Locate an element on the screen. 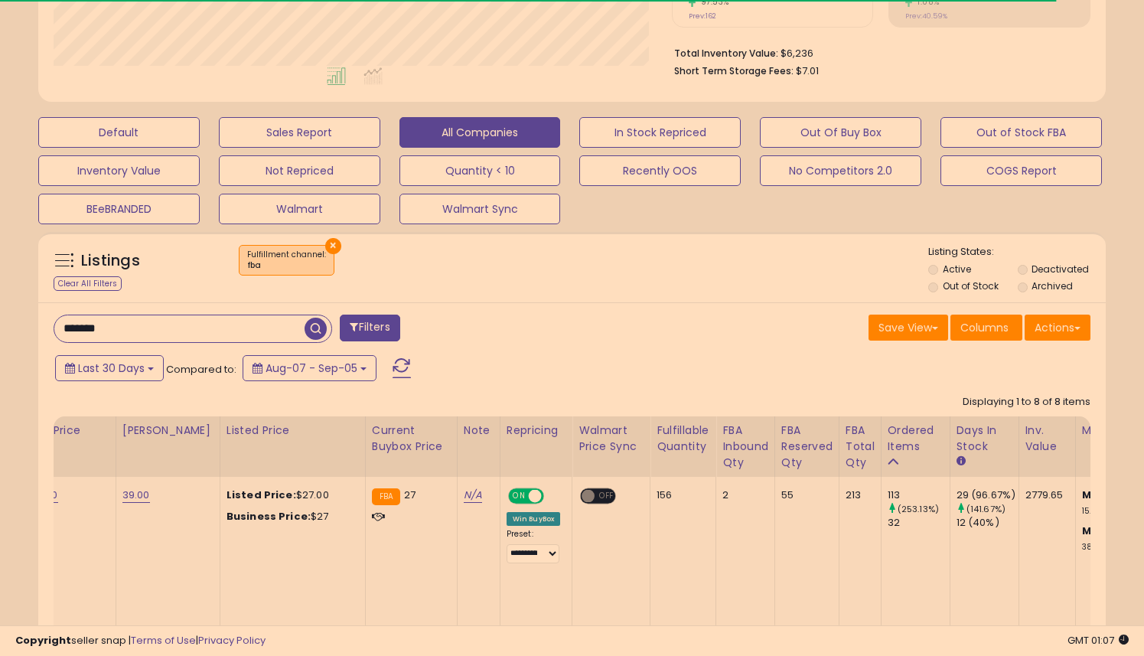  span: Compared to: is located at coordinates (201, 369).